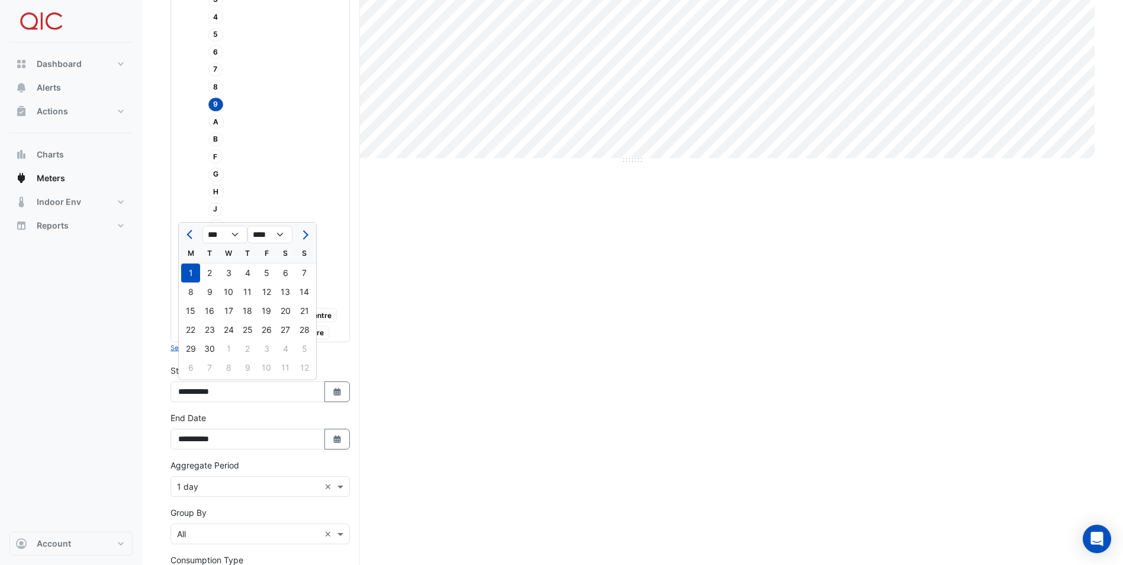 Image resolution: width=1123 pixels, height=565 pixels. What do you see at coordinates (267, 330) in the screenshot?
I see `div: 26` at bounding box center [267, 330].